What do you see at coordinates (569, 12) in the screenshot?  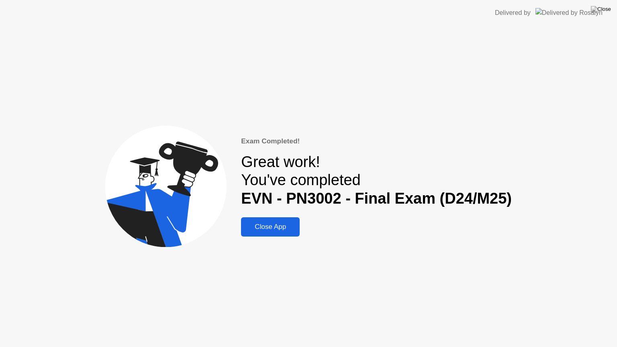 I see `img: Delivered by Rosalyn` at bounding box center [569, 12].